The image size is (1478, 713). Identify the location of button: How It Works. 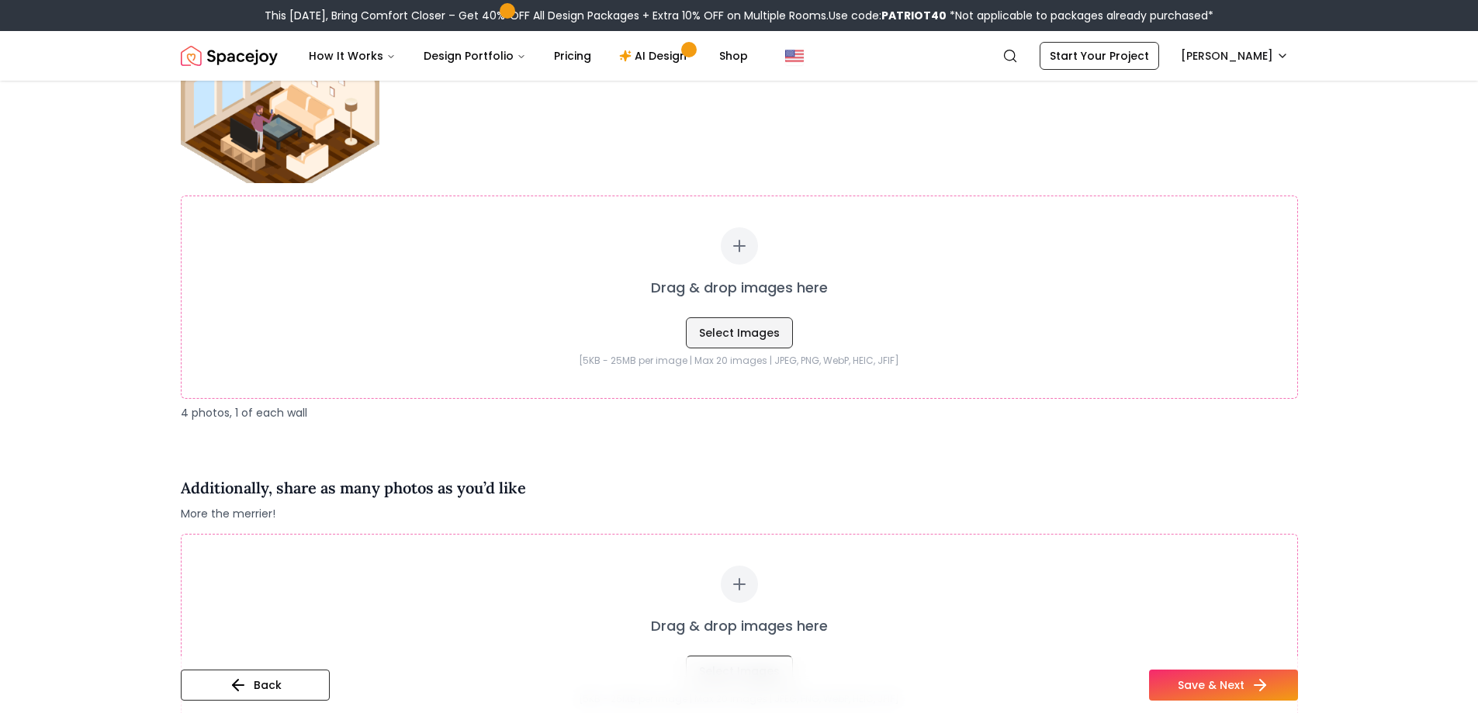
(352, 56).